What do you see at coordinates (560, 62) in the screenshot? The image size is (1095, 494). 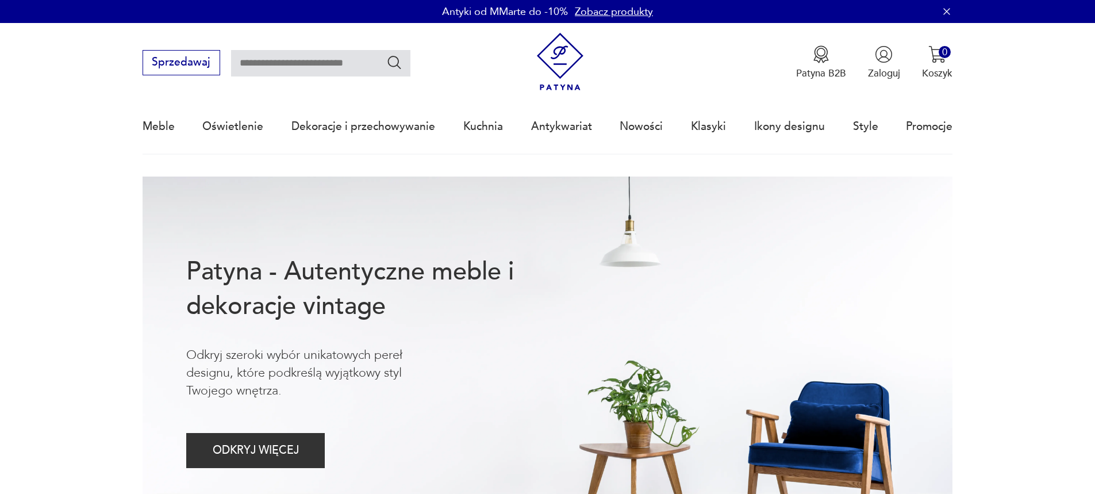 I see `img: Patyna - sklep z meblami i dekoracjami vintage` at bounding box center [560, 62].